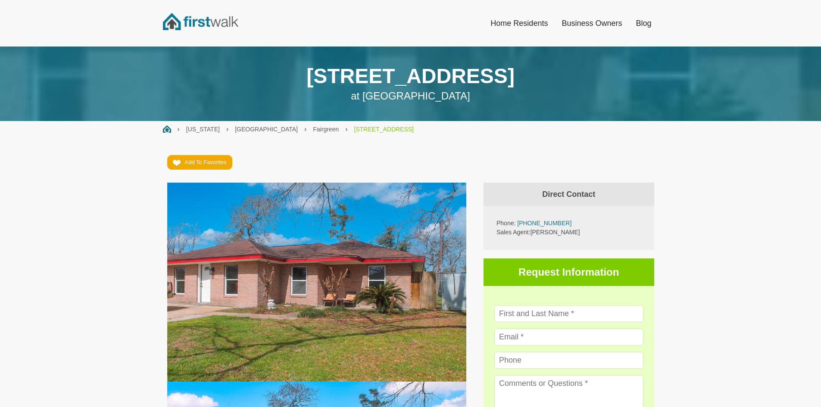  Describe the element at coordinates (569, 314) in the screenshot. I see `input: First and Last Name *` at that location.